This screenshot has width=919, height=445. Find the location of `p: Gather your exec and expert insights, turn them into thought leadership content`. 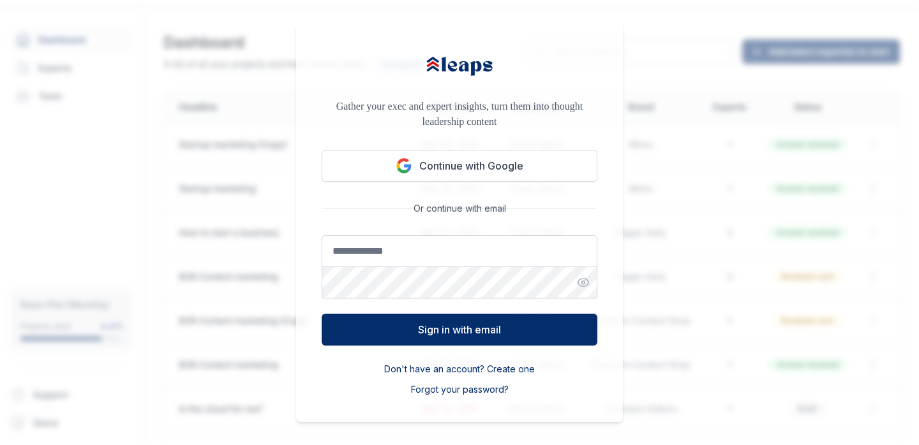

p: Gather your exec and expert insights, turn them into thought leadership content is located at coordinates (459, 114).